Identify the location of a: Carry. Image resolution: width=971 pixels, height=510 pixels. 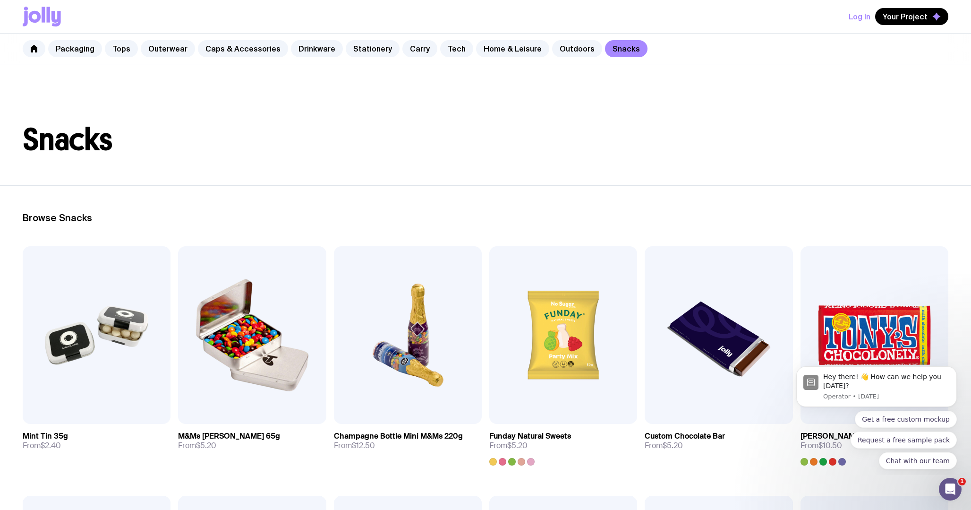
(420, 49).